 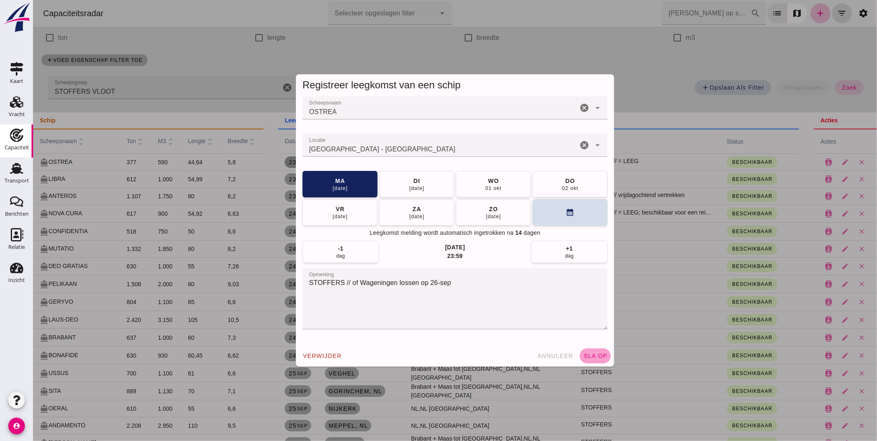 What do you see at coordinates (289, 356) in the screenshot?
I see `span: verwijder` at bounding box center [289, 356].